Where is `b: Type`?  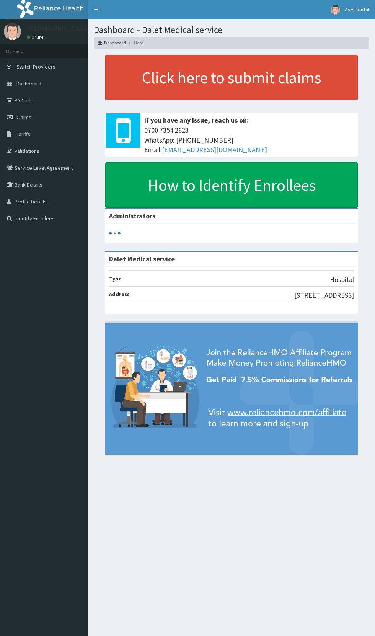 b: Type is located at coordinates (115, 279).